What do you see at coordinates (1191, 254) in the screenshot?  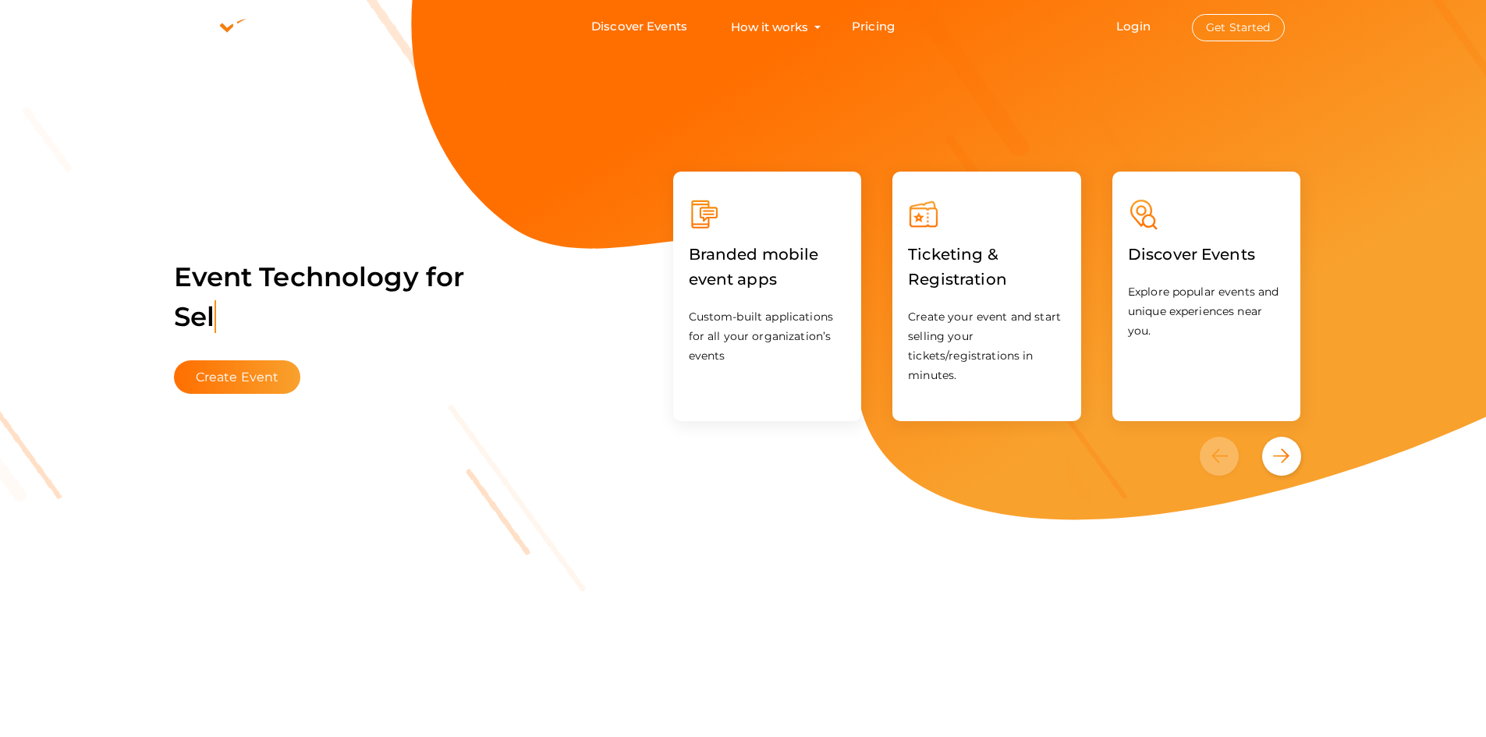 I see `label: Discover Events` at bounding box center [1191, 254].